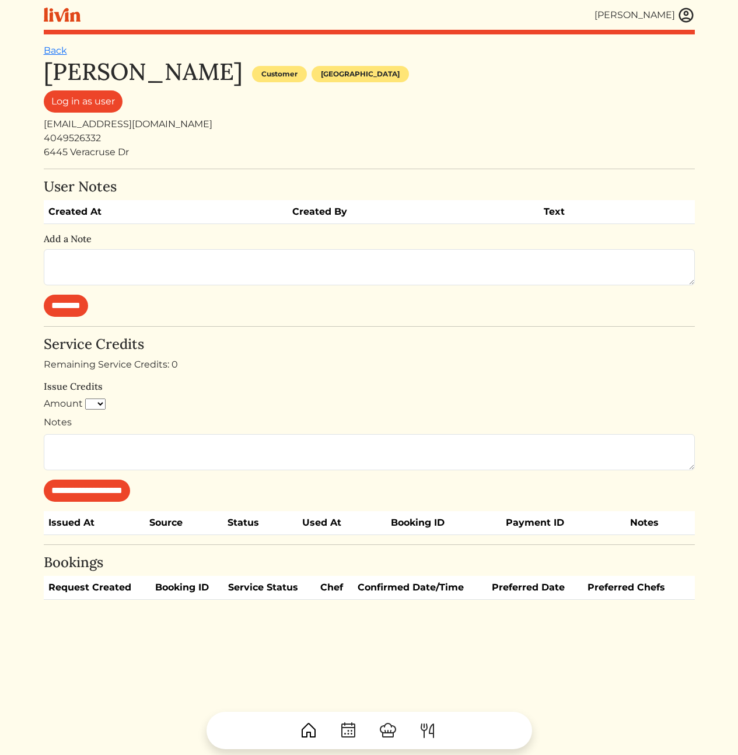  What do you see at coordinates (334, 587) in the screenshot?
I see `th: Chef` at bounding box center [334, 587].